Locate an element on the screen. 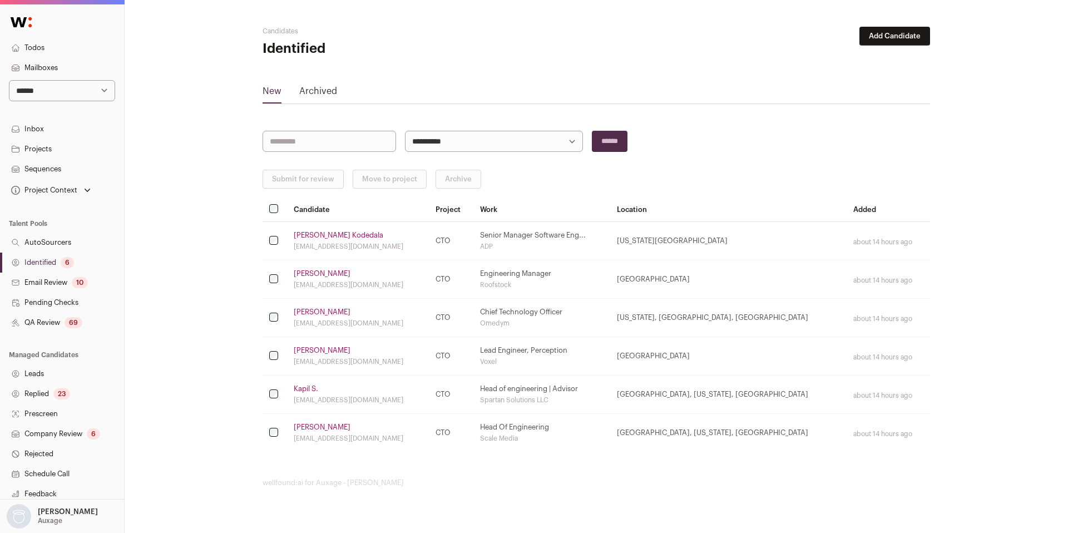  td: Engineering Manager is located at coordinates (542, 279).